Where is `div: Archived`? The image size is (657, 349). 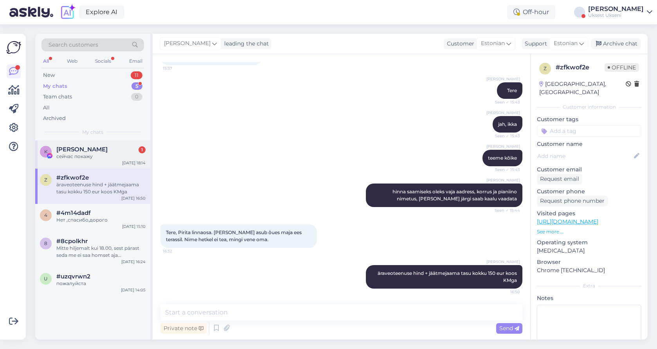 div: Archived is located at coordinates (54, 118).